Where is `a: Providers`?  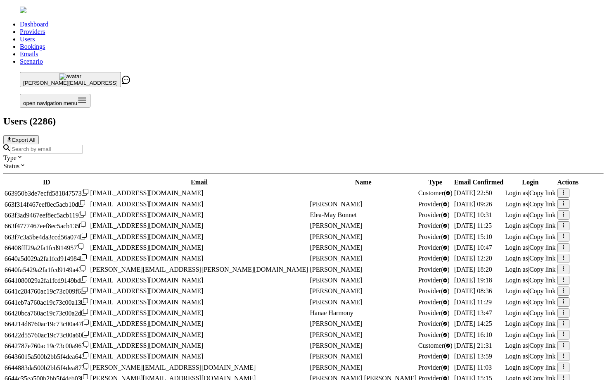 a: Providers is located at coordinates (32, 31).